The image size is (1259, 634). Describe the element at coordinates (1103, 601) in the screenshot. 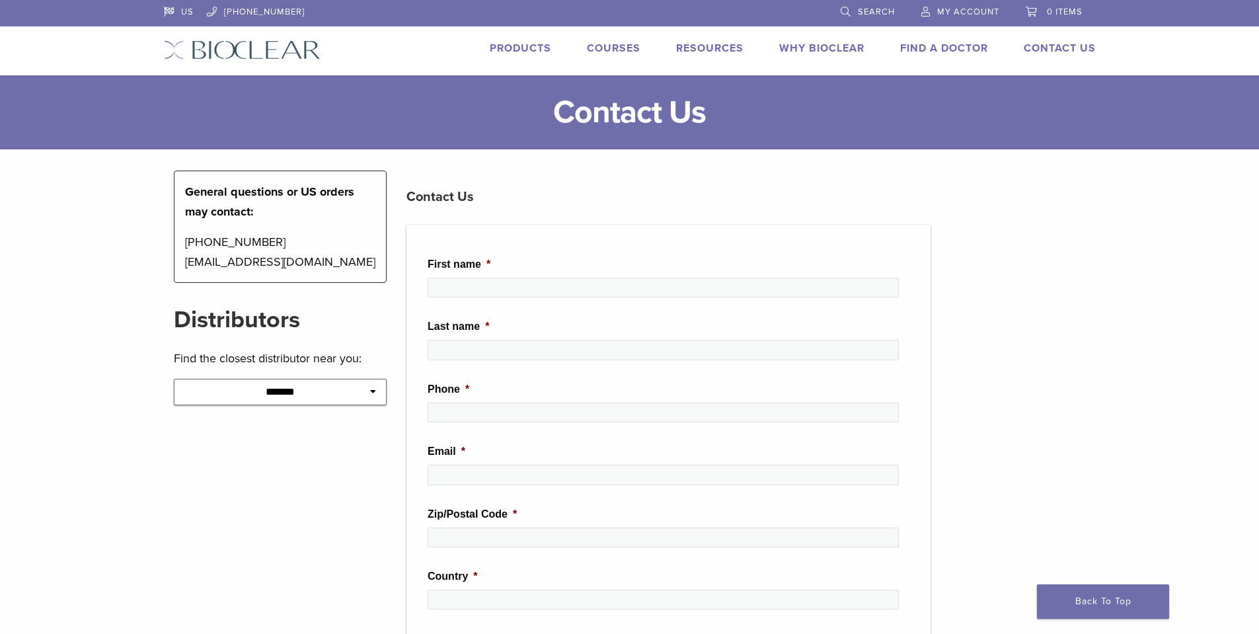

I see `a: Back To Top` at that location.